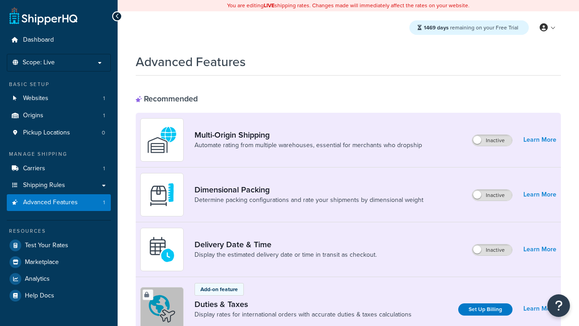 The width and height of the screenshot is (579, 326). What do you see at coordinates (59, 262) in the screenshot?
I see `li: Marketplace` at bounding box center [59, 262].